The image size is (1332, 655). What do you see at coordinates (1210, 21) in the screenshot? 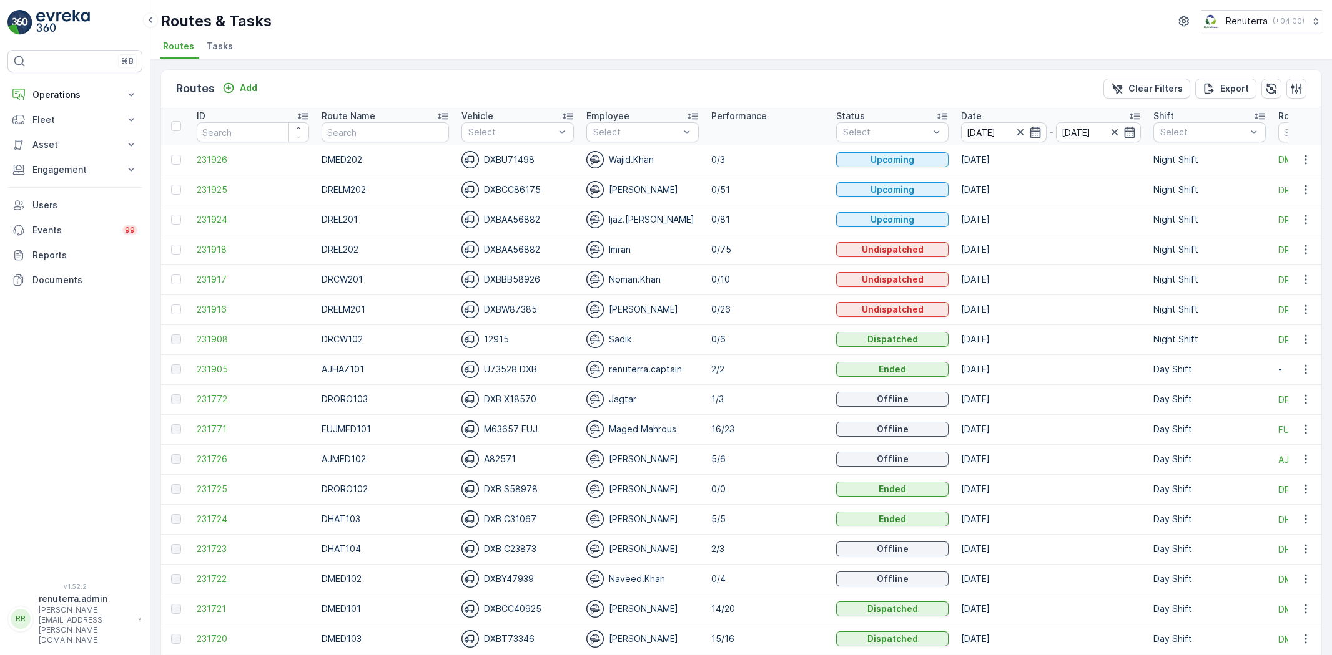
I see `img: Screenshot_2024-07-26_at_13.33.01.png` at bounding box center [1210, 21].